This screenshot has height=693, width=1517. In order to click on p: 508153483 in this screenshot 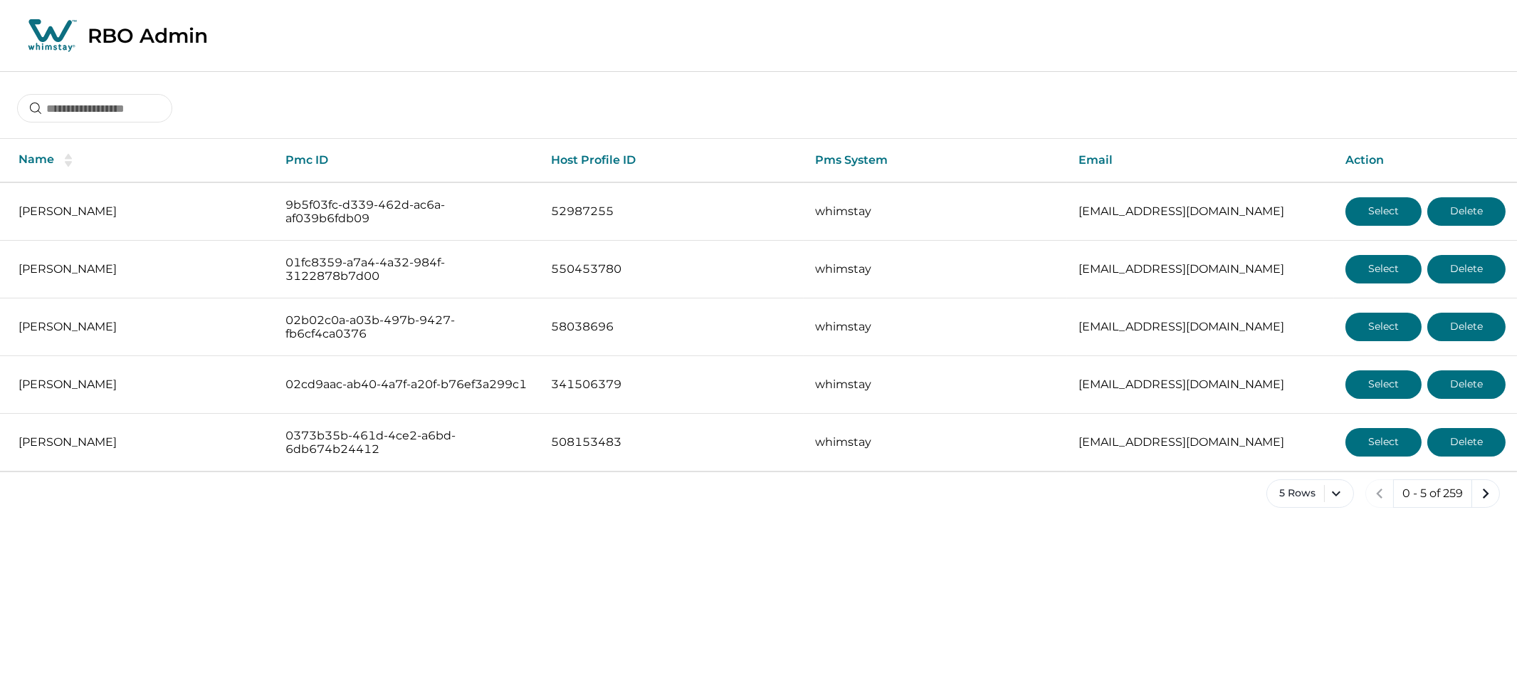, I will do `click(672, 442)`.